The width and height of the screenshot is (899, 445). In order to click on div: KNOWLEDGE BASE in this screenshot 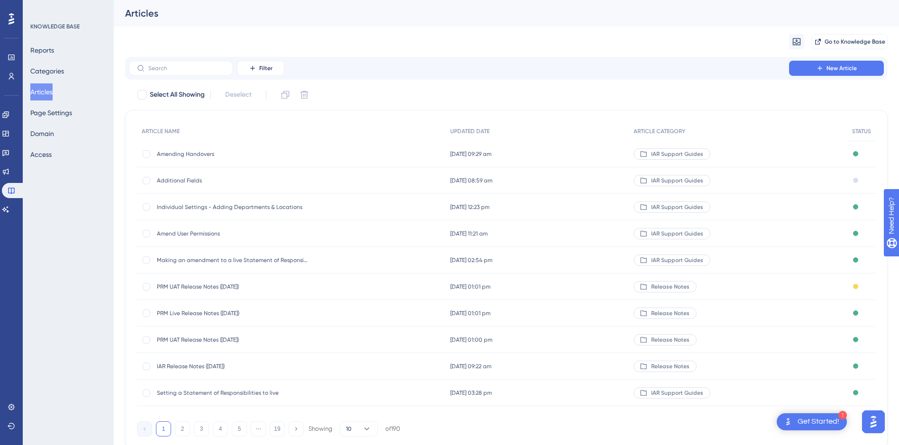, I will do `click(55, 27)`.